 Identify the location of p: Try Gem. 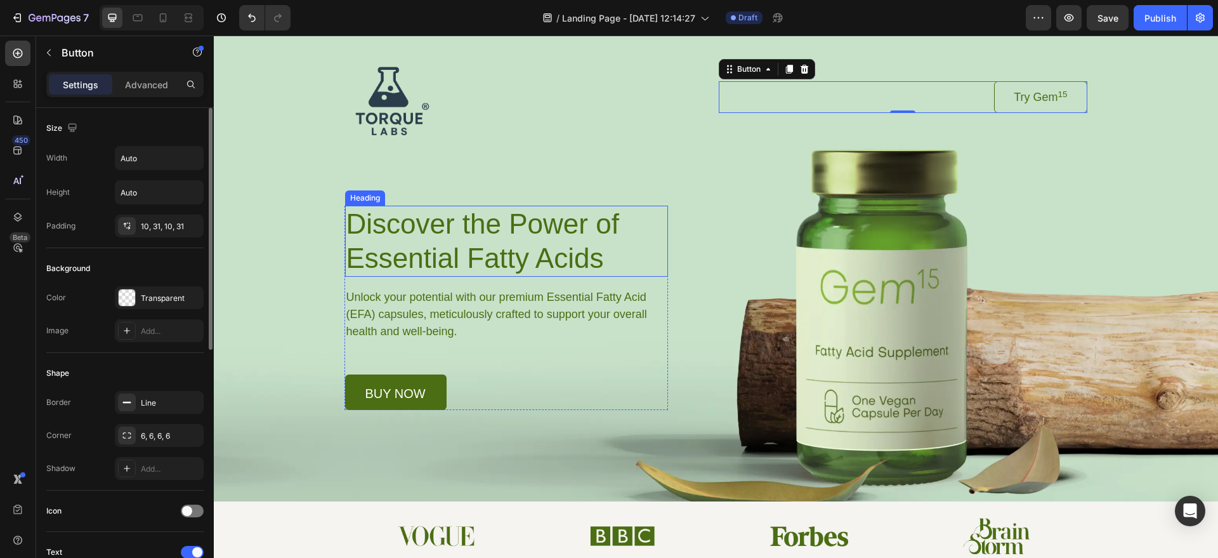
(826, 62).